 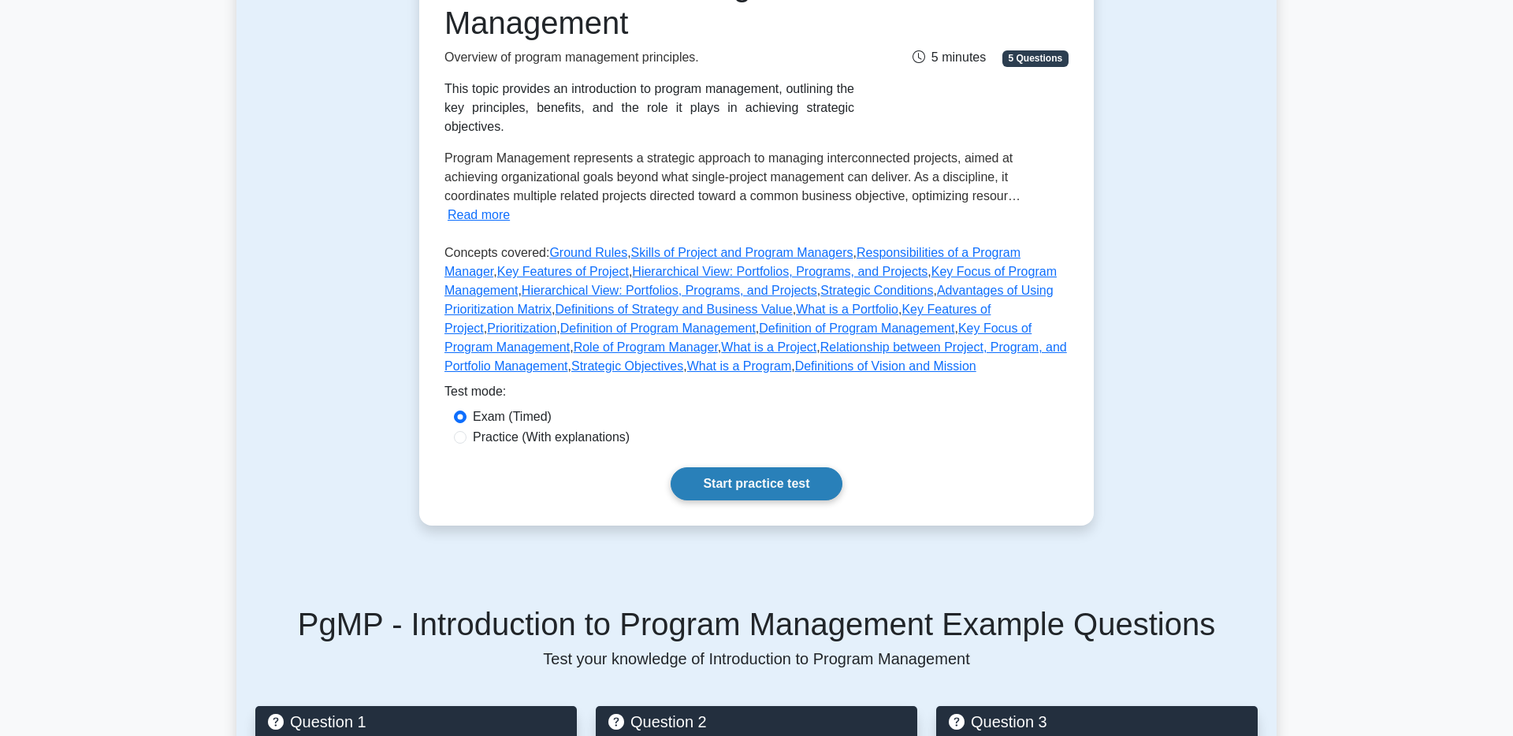 What do you see at coordinates (416, 722) in the screenshot?
I see `h5: Question 1` at bounding box center [416, 722].